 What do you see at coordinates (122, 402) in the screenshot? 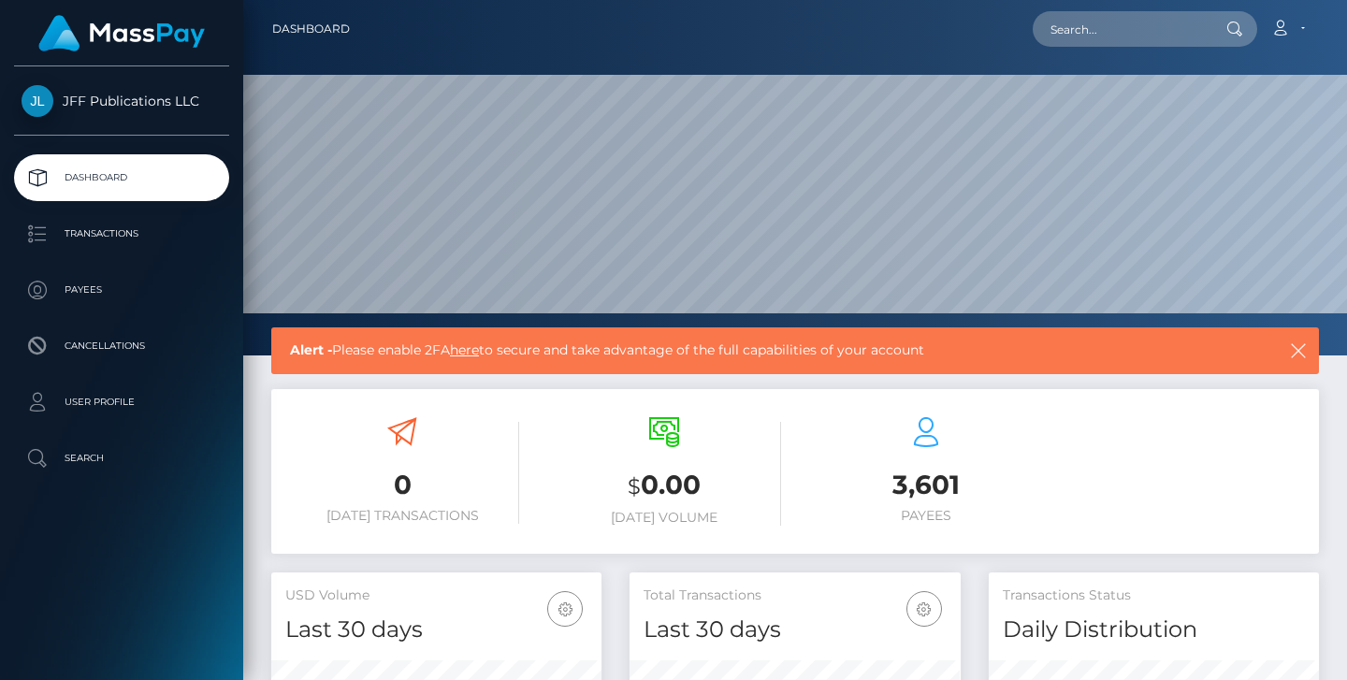
I see `a: User Profile` at bounding box center [122, 402].